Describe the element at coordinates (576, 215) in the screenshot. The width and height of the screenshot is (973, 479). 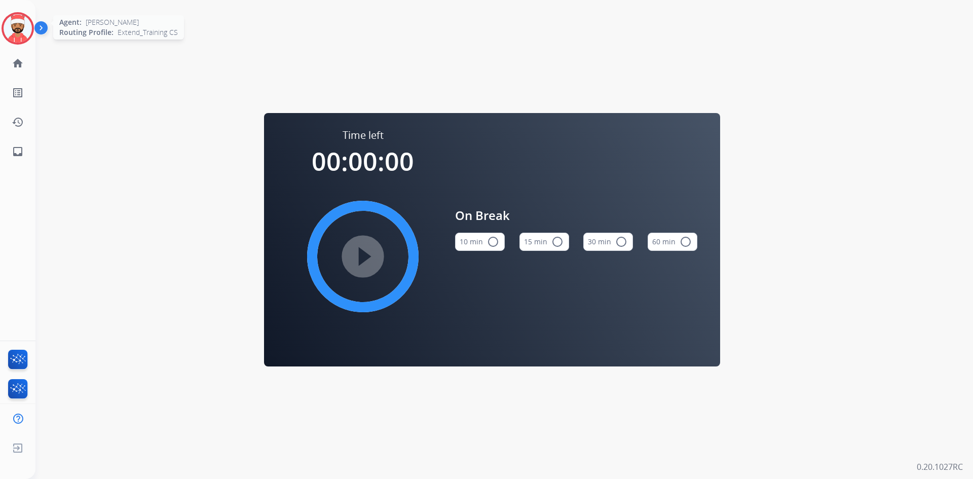
I see `span: On Break` at that location.